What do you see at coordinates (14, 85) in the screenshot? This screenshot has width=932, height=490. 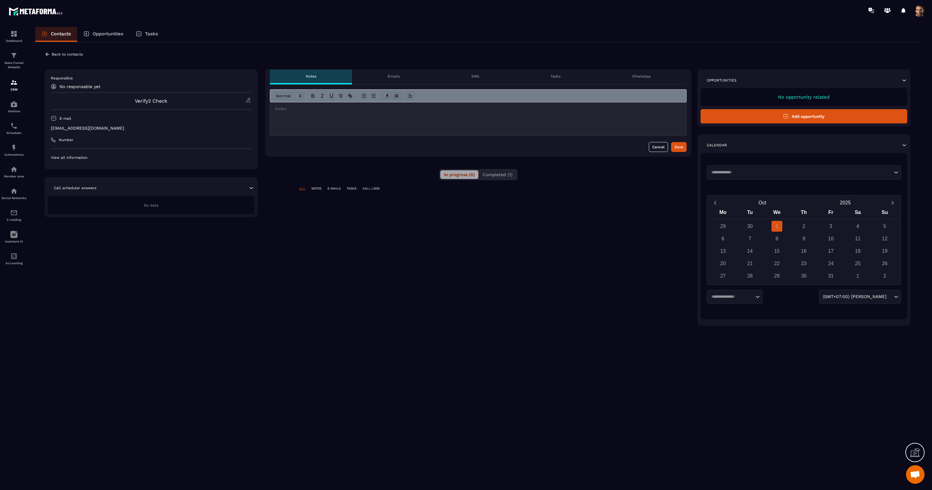 I see `a: formationformationCRM` at bounding box center [14, 85].